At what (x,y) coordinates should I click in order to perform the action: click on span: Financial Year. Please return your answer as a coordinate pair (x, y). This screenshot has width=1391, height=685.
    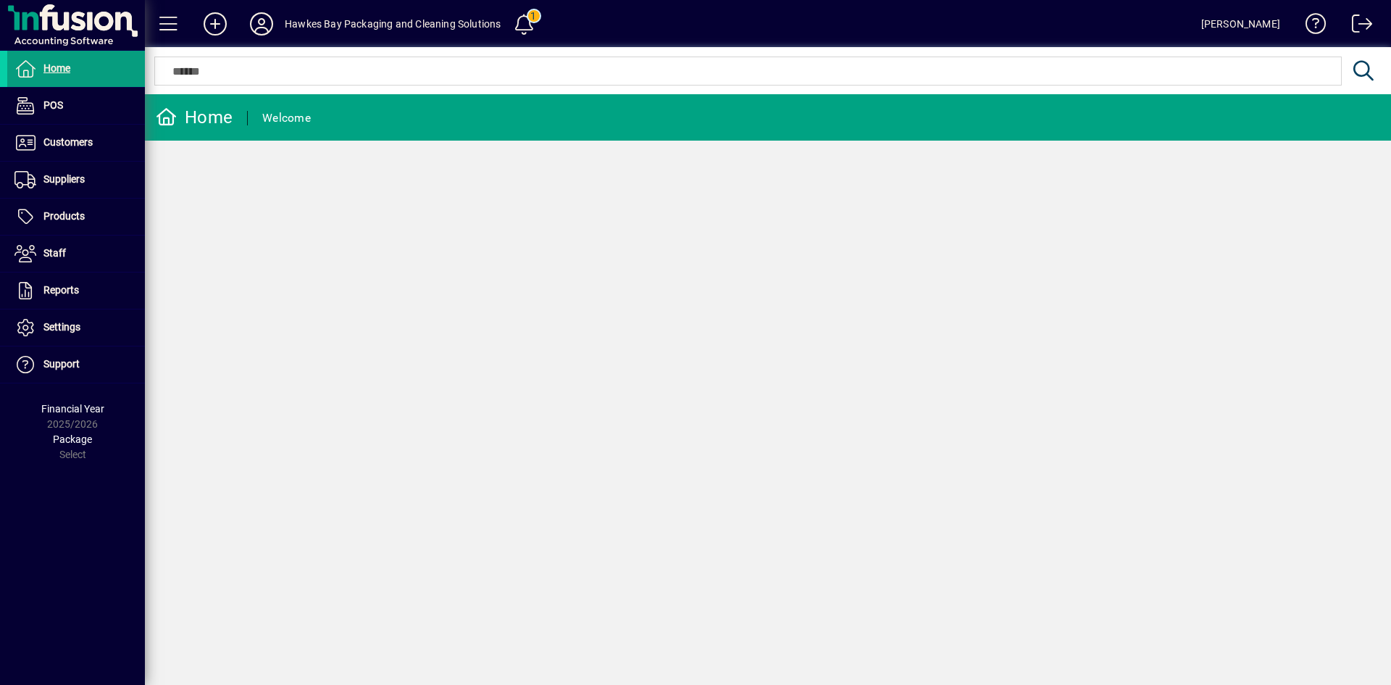
    Looking at the image, I should click on (72, 409).